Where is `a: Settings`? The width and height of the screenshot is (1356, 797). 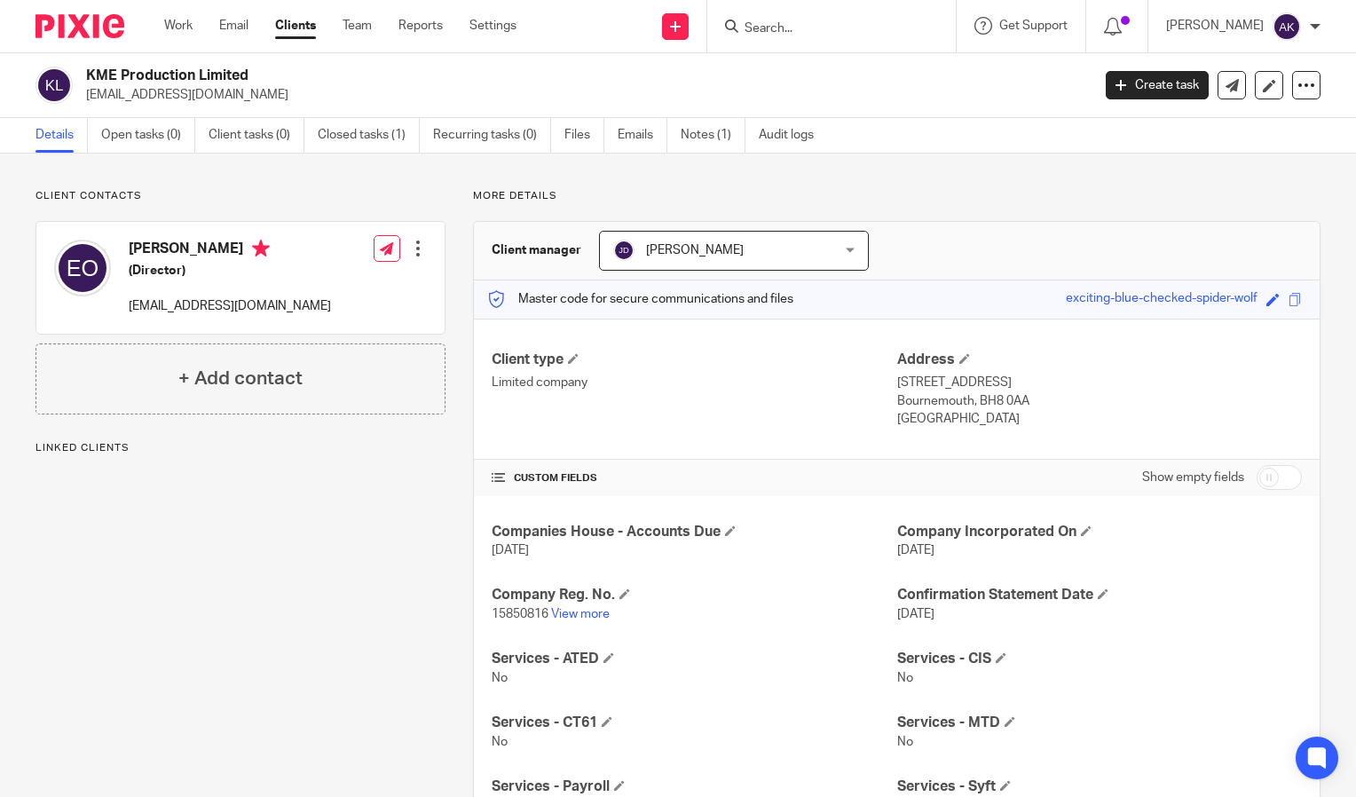 a: Settings is located at coordinates (492, 26).